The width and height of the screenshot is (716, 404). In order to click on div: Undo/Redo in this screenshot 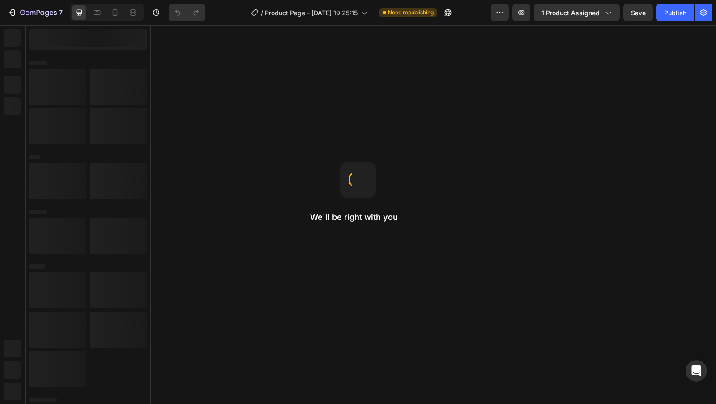, I will do `click(187, 13)`.